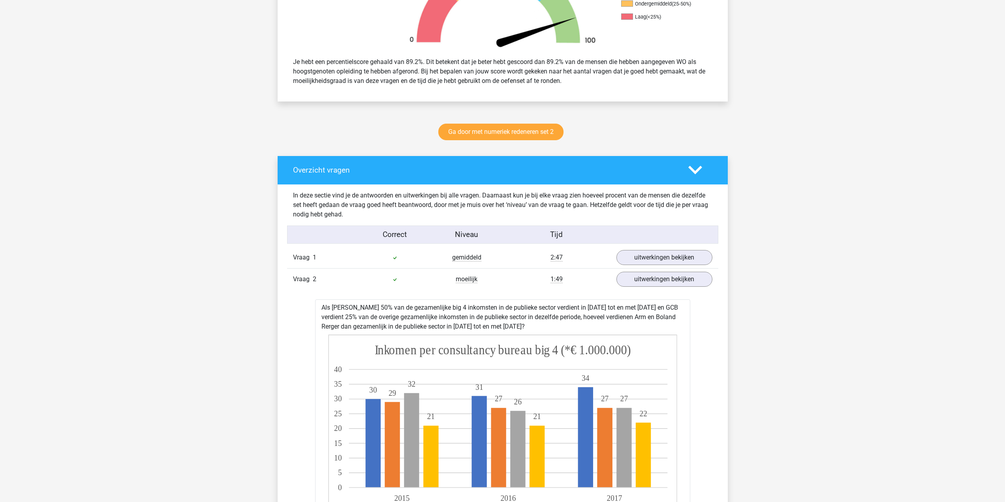 The image size is (1005, 502). Describe the element at coordinates (479, 387) in the screenshot. I see `tspan: 31` at that location.